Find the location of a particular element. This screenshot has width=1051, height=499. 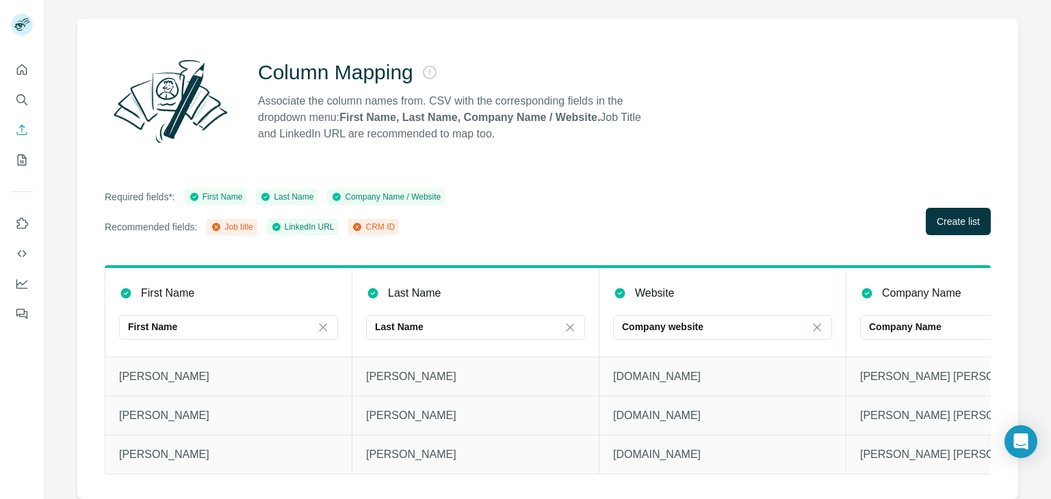

p: Website is located at coordinates (655, 294).